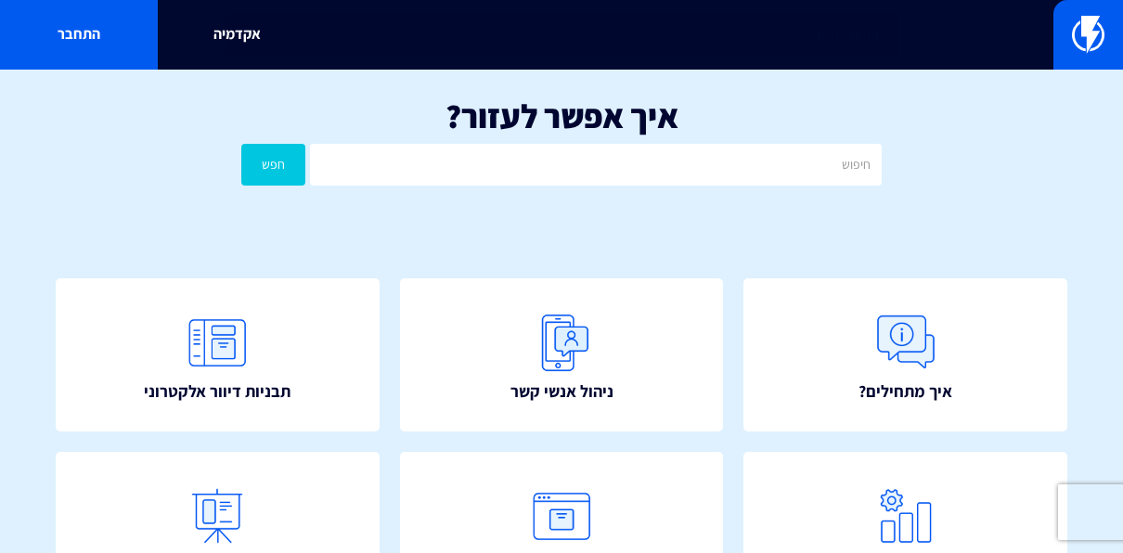 The width and height of the screenshot is (1123, 553). Describe the element at coordinates (273, 164) in the screenshot. I see `button: חפש` at that location.